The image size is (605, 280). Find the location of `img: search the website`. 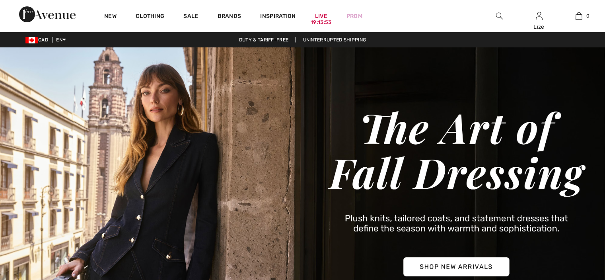

img: search the website is located at coordinates (499, 16).